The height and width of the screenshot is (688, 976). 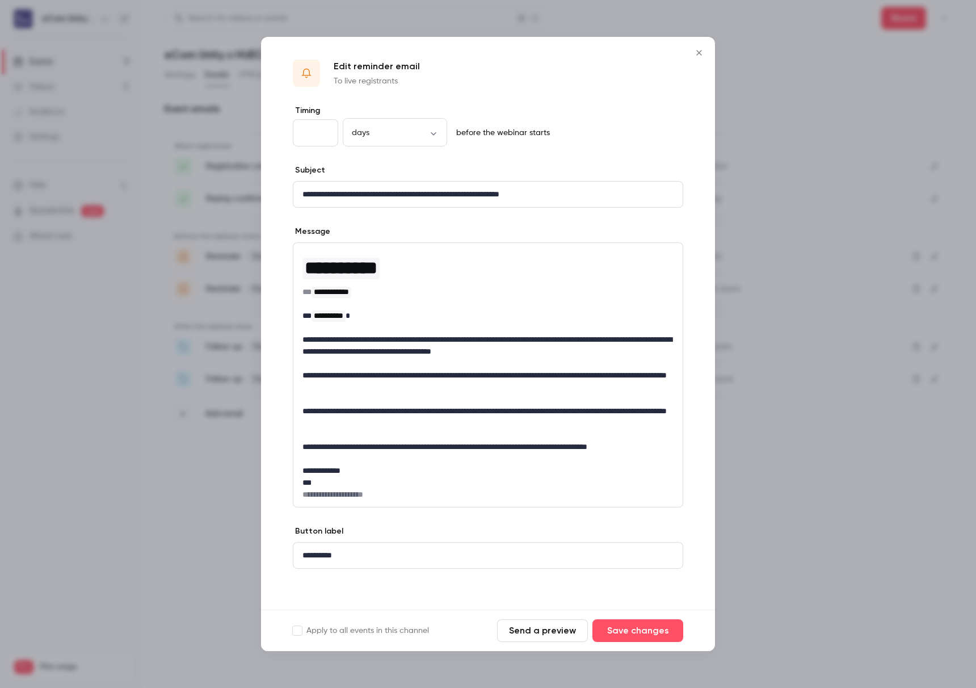 I want to click on button: Save changes, so click(x=638, y=630).